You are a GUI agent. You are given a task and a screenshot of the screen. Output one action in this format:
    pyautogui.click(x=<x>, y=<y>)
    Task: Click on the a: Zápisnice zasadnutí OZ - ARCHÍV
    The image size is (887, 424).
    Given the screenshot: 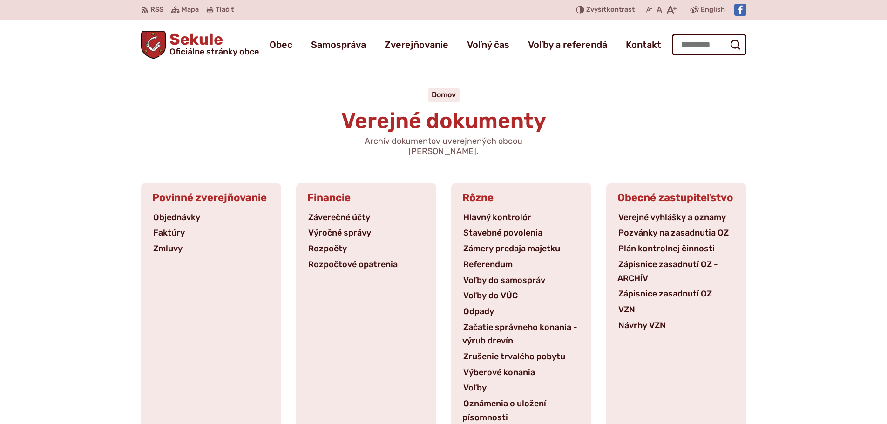 What is the action you would take?
    pyautogui.click(x=668, y=271)
    